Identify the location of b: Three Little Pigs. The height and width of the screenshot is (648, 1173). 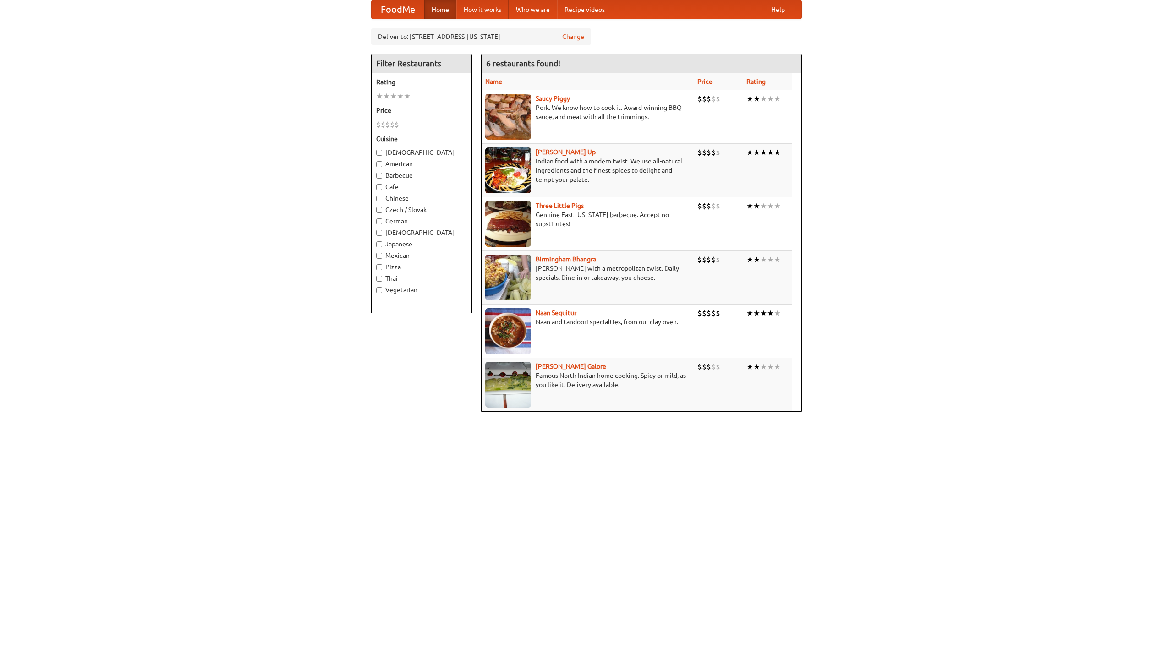
(560, 206).